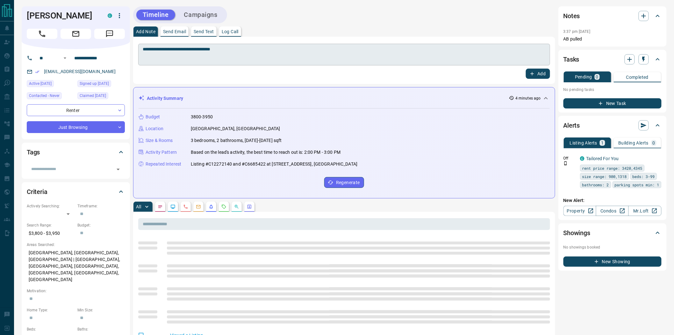  I want to click on svg: Calls, so click(186, 207).